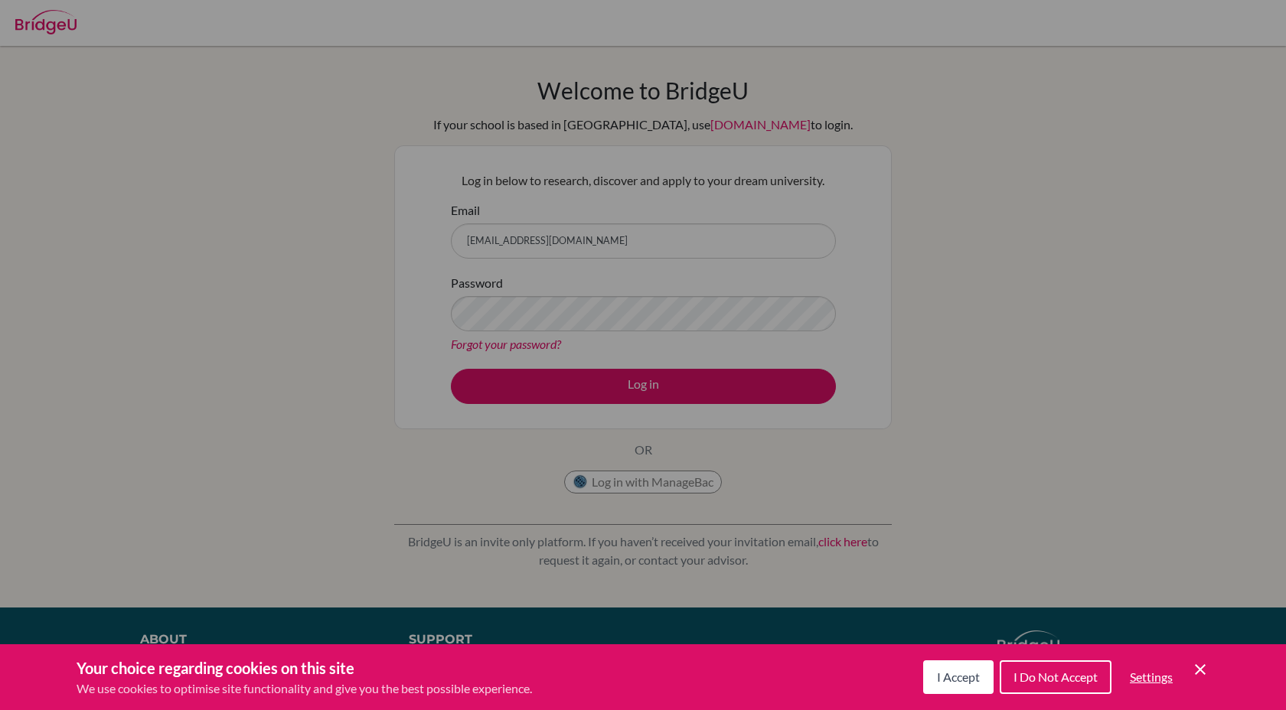 The height and width of the screenshot is (710, 1286). Describe the element at coordinates (1055, 677) in the screenshot. I see `span: I Do Not Accept` at that location.